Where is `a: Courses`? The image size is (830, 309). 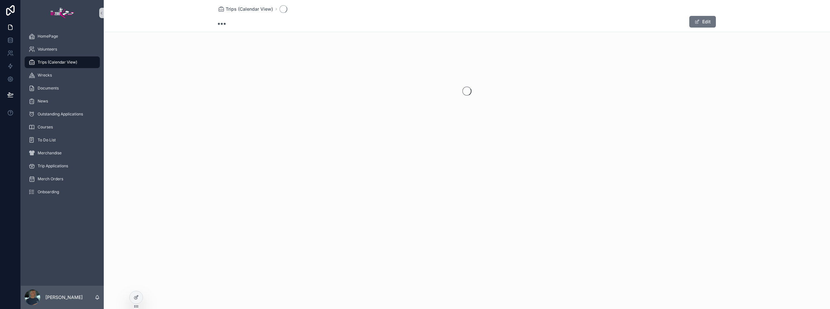
a: Courses is located at coordinates (62, 127).